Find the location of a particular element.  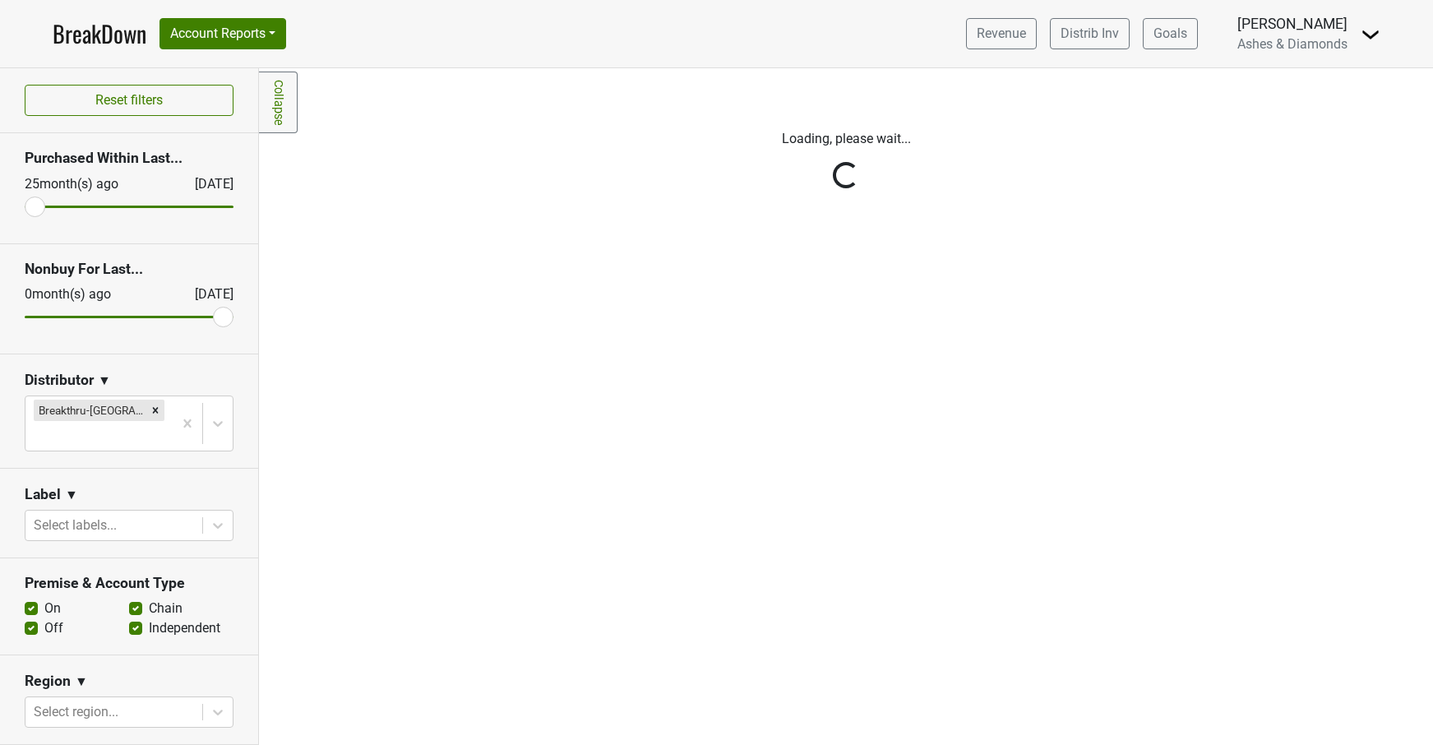

a: Goals is located at coordinates (1170, 34).